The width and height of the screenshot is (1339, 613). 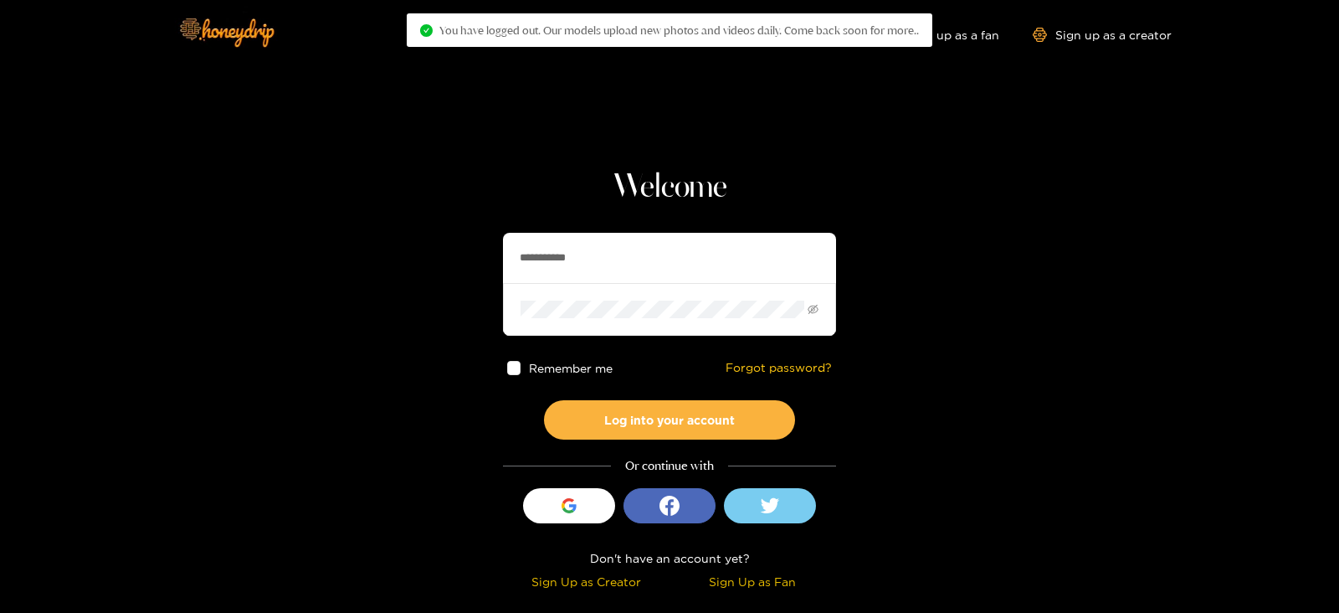 I want to click on span: Remember me, so click(x=572, y=367).